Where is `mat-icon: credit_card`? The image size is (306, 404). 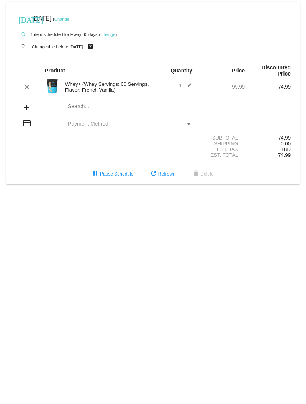
mat-icon: credit_card is located at coordinates (27, 123).